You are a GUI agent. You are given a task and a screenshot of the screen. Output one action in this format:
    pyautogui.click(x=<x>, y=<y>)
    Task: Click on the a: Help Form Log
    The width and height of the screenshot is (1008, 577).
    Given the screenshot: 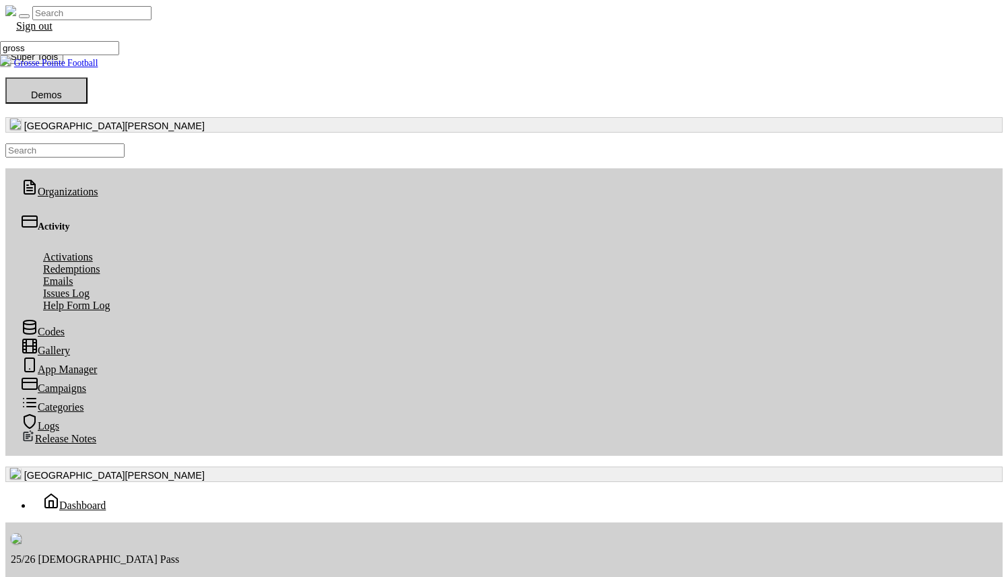 What is the action you would take?
    pyautogui.click(x=77, y=305)
    